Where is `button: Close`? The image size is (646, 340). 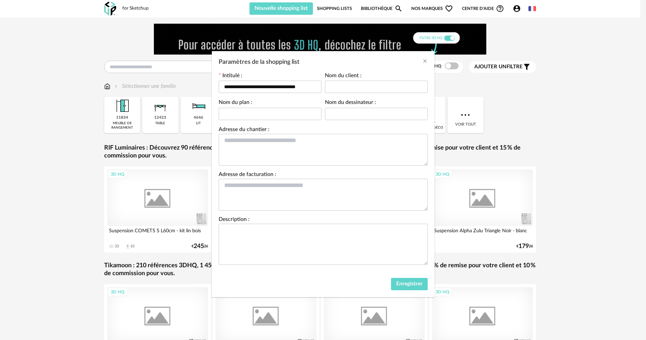
button: Close is located at coordinates (425, 61).